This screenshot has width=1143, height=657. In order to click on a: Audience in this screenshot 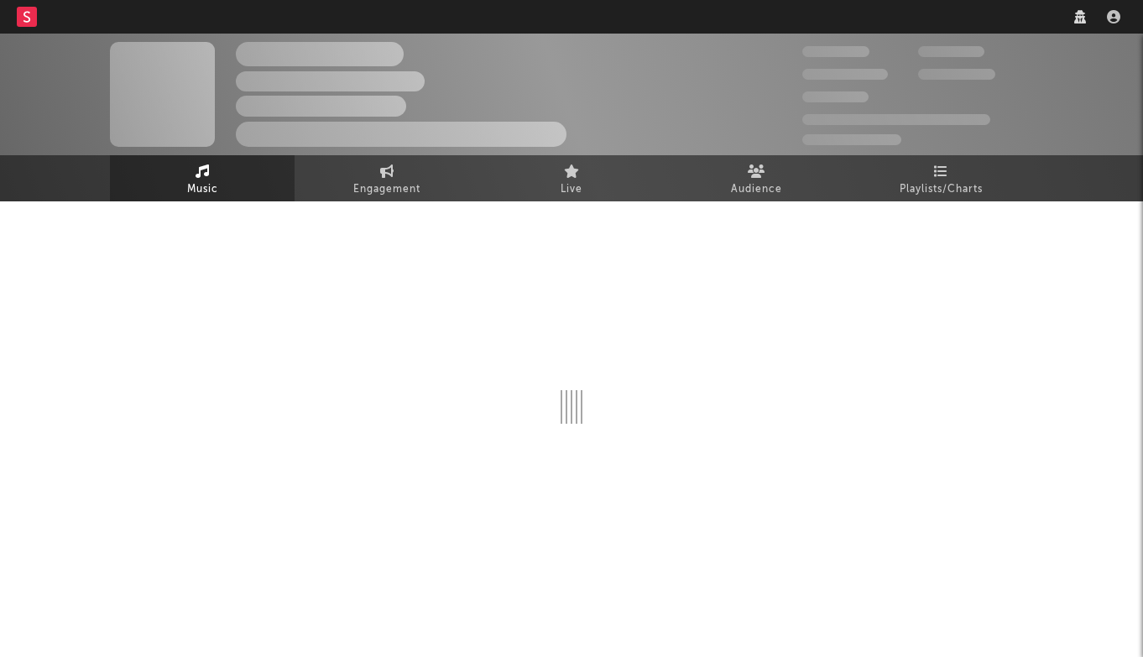, I will do `click(756, 178)`.